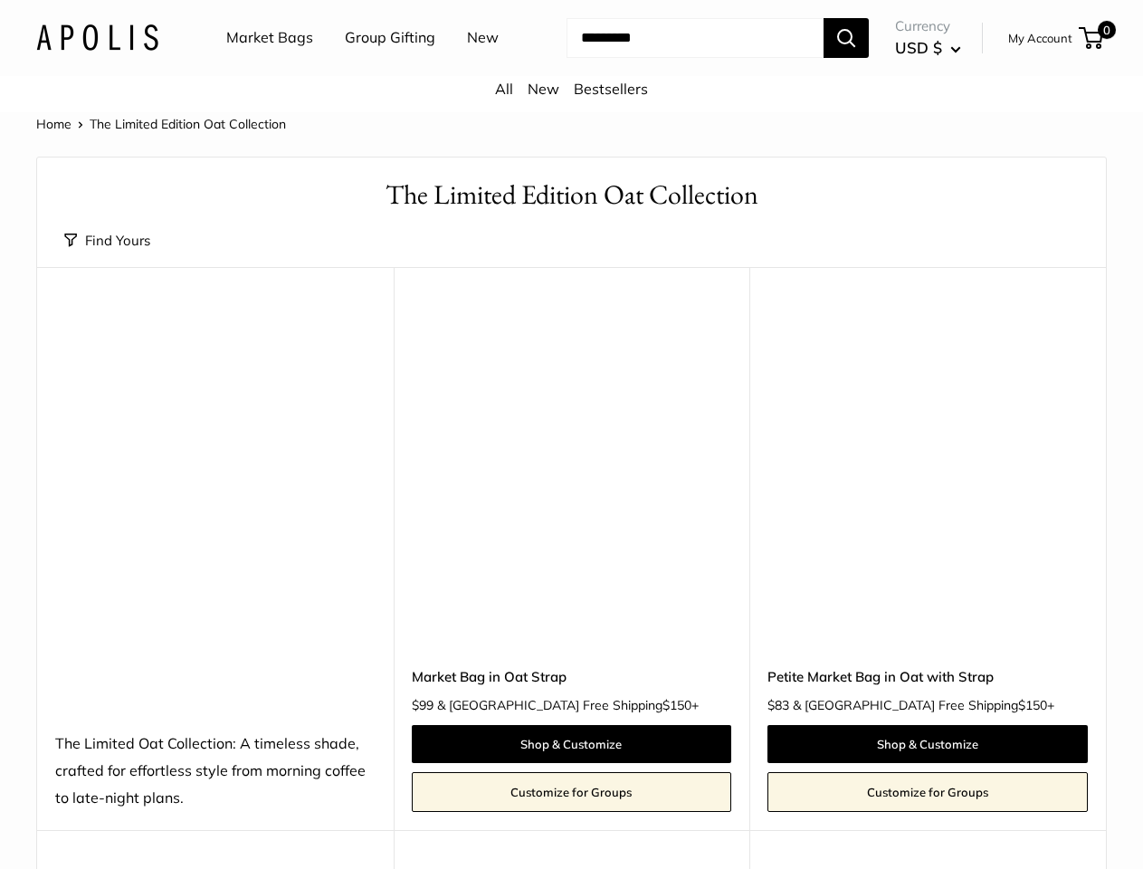  What do you see at coordinates (846, 38) in the screenshot?
I see `button: Search` at bounding box center [846, 38].